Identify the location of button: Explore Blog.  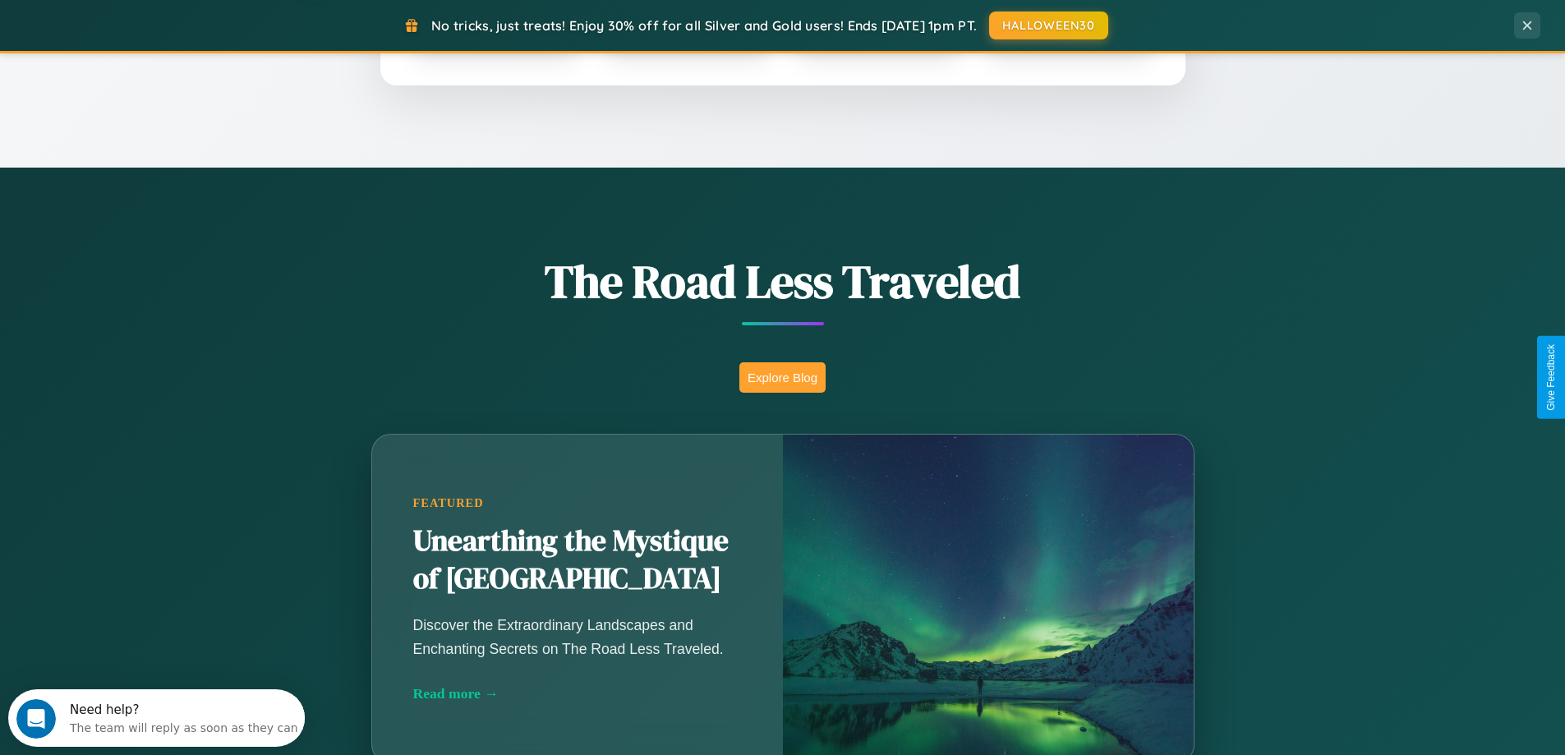
(782, 377).